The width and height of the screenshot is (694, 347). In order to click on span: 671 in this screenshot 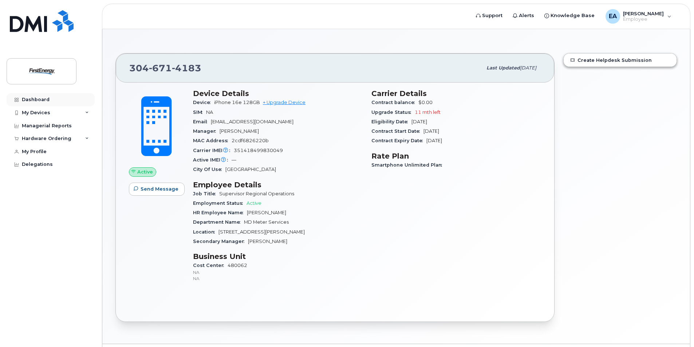, I will do `click(160, 68)`.